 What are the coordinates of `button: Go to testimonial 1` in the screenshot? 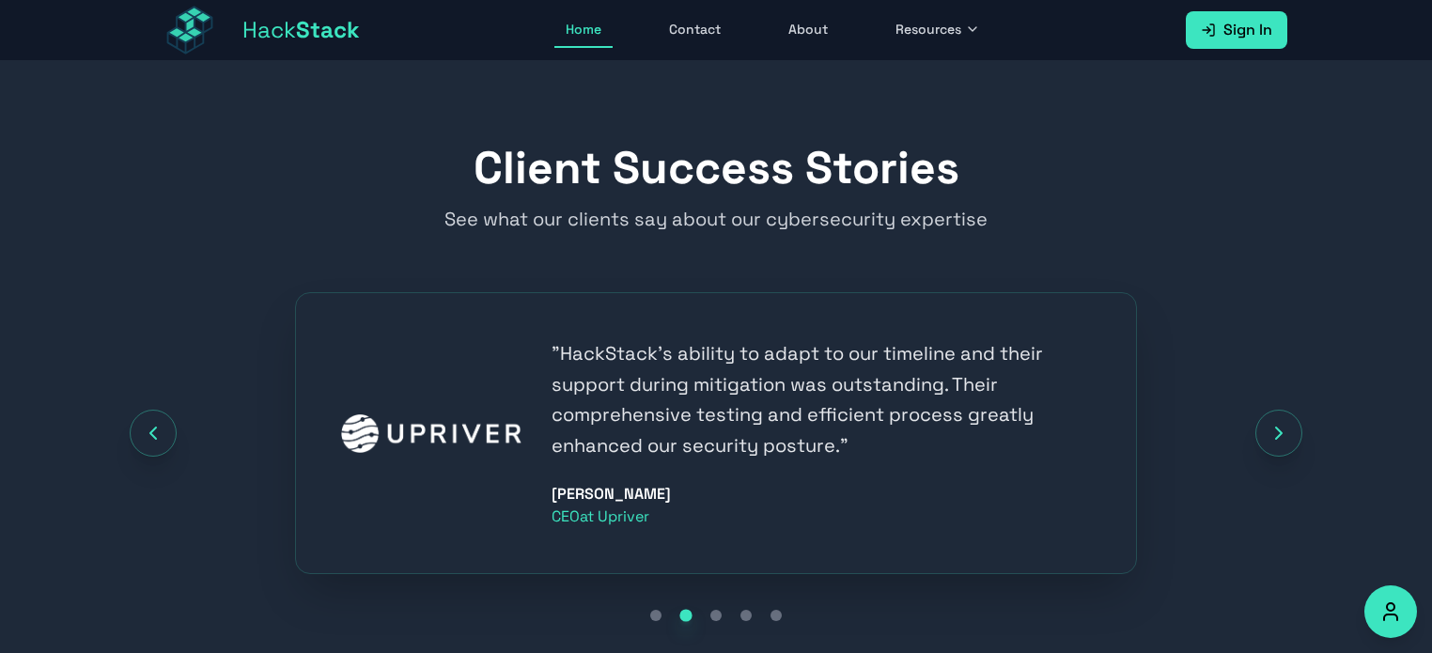 It's located at (656, 615).